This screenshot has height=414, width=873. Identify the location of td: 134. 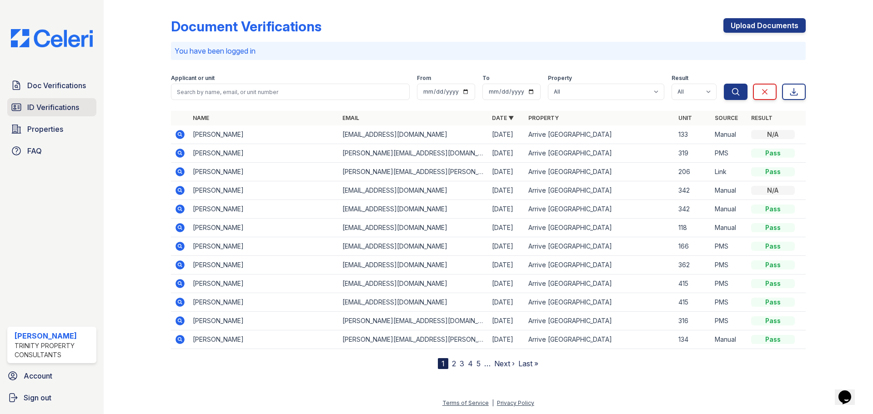
(693, 340).